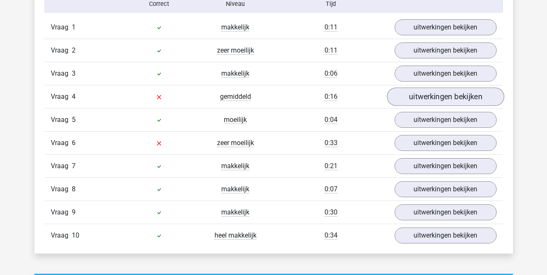 Image resolution: width=547 pixels, height=275 pixels. Describe the element at coordinates (73, 27) in the screenshot. I see `span: 1` at that location.